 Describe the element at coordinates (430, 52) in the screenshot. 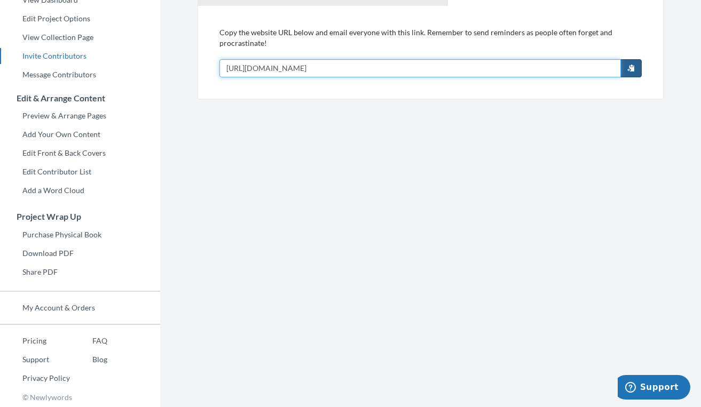

I see `div: Copy the website URL below and email everyone with this link. Remember to send reminders as peopl...` at that location.